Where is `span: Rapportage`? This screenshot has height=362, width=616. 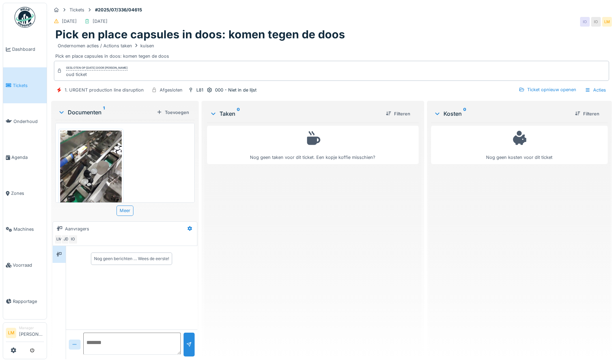
span: Rapportage is located at coordinates (28, 302).